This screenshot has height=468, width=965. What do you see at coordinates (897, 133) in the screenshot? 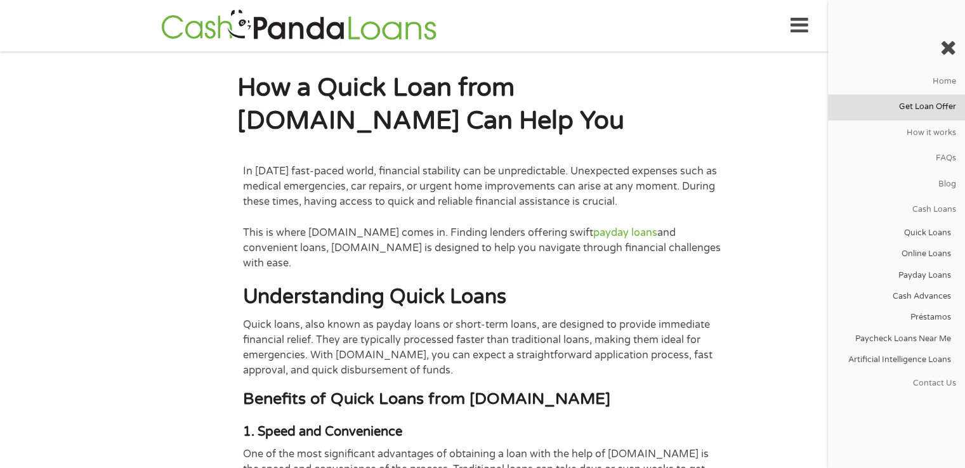
I see `a: How it works` at bounding box center [897, 133].